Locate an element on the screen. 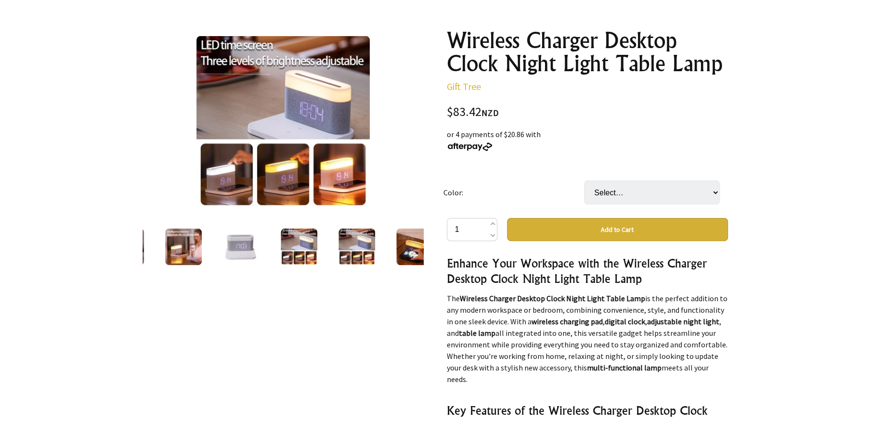 Image resolution: width=870 pixels, height=421 pixels. h1: Wireless Charger Desktop Clock Night Light Table Lamp is located at coordinates (587, 52).